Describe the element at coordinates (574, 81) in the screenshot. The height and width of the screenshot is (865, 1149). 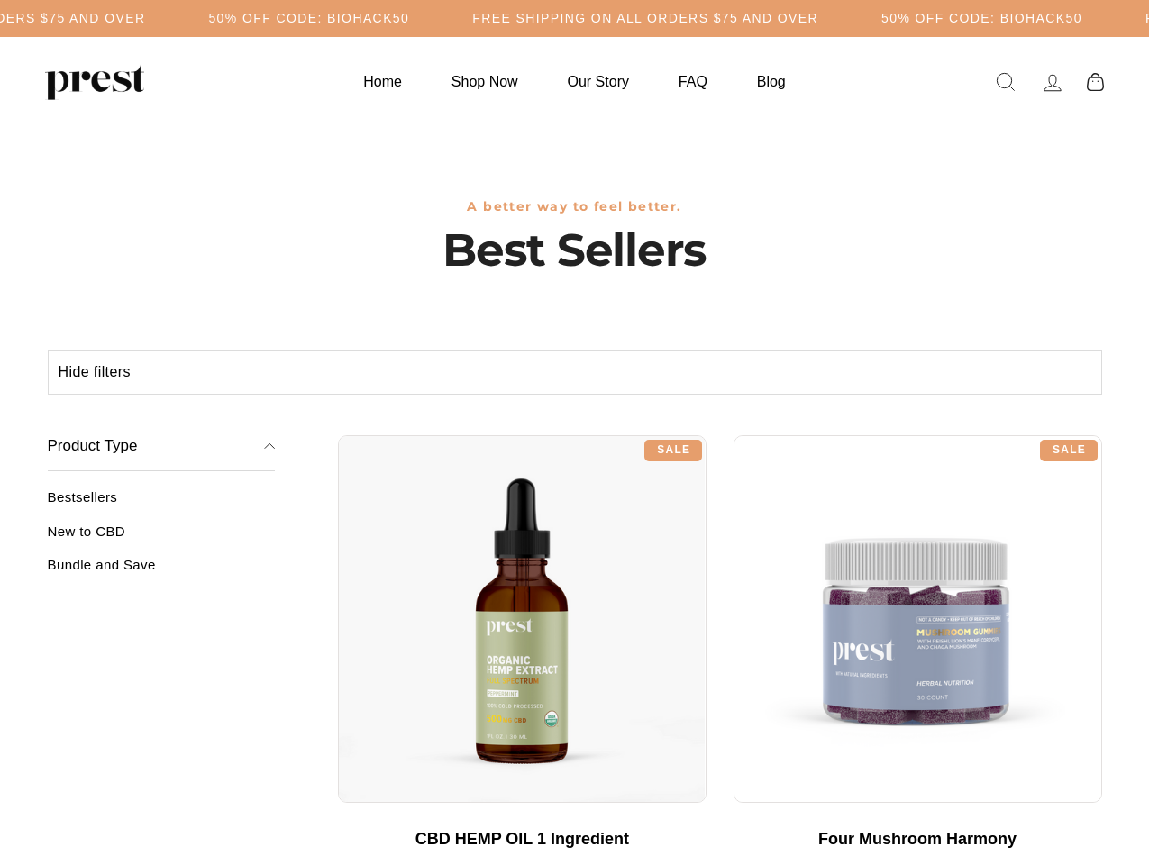
I see `ul: Primary` at that location.